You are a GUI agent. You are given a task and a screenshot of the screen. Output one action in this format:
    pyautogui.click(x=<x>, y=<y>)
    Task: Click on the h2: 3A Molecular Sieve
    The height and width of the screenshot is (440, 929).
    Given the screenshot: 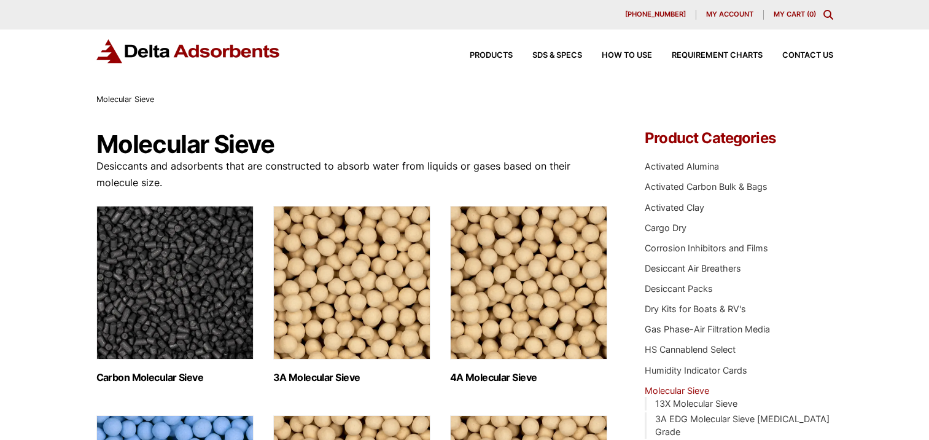 What is the action you would take?
    pyautogui.click(x=352, y=377)
    